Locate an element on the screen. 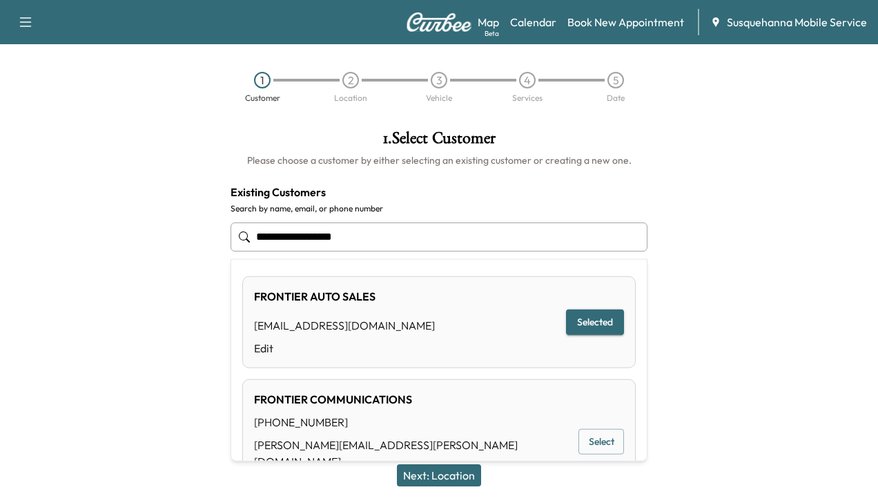 This screenshot has height=503, width=878. span: Susquehanna Mobile Service is located at coordinates (797, 22).